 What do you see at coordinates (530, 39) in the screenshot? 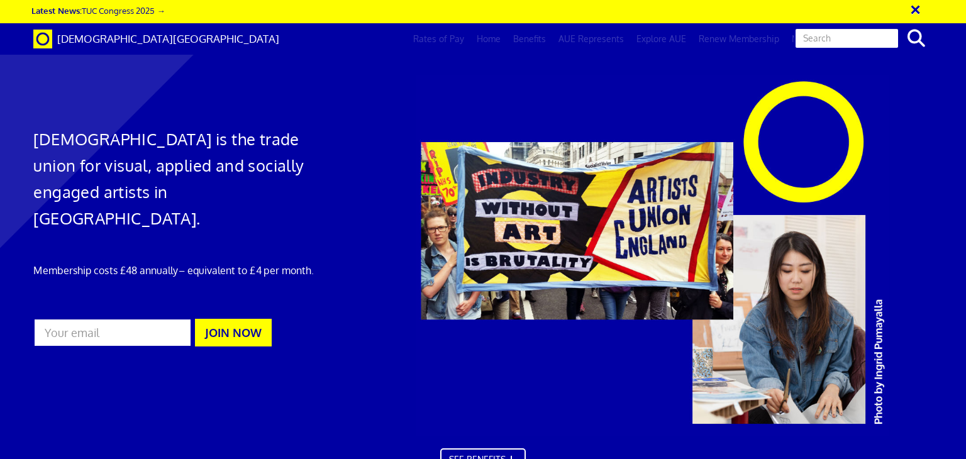
I see `a: Benefits` at bounding box center [530, 39].